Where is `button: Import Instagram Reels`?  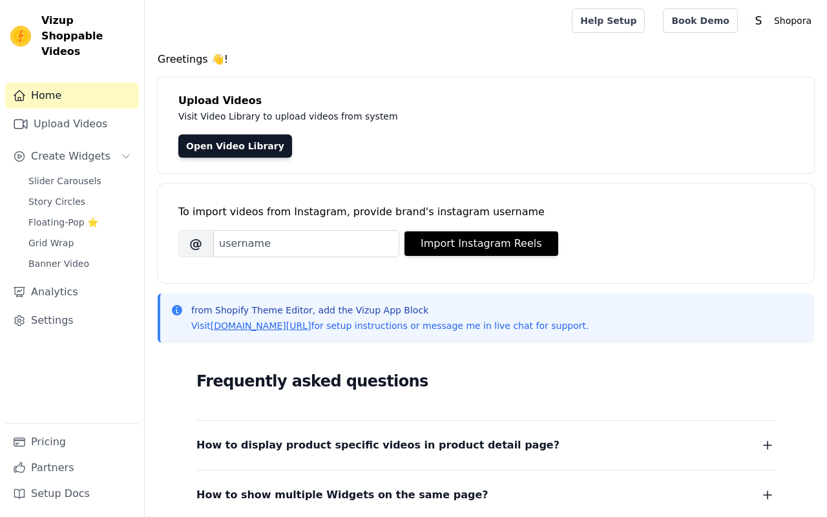 button: Import Instagram Reels is located at coordinates (481, 243).